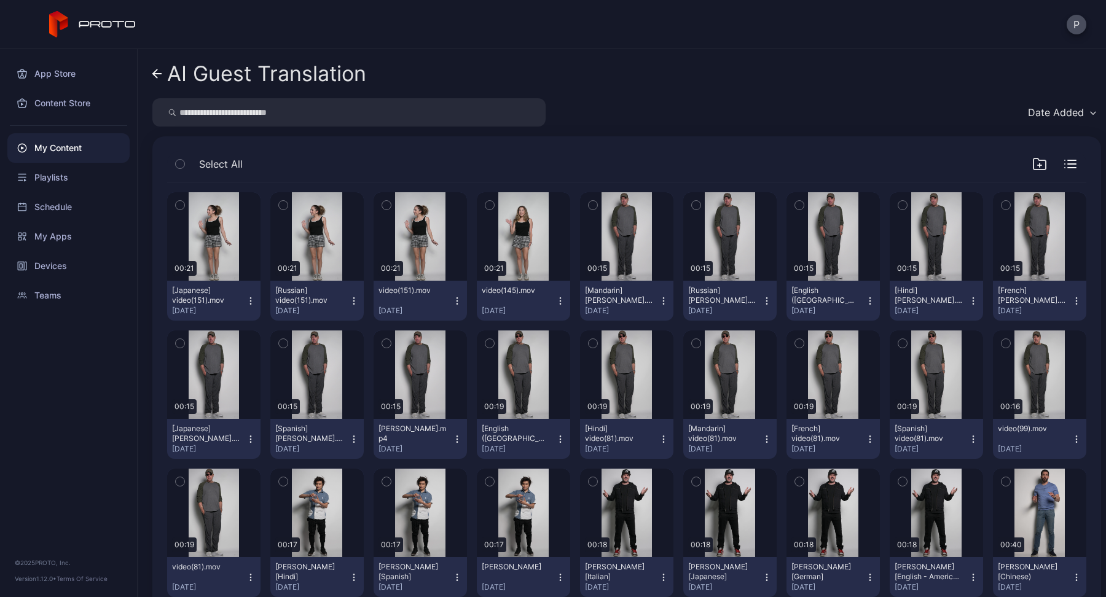 The height and width of the screenshot is (597, 1106). What do you see at coordinates (206, 567) in the screenshot?
I see `div: video(81).mov` at bounding box center [206, 567].